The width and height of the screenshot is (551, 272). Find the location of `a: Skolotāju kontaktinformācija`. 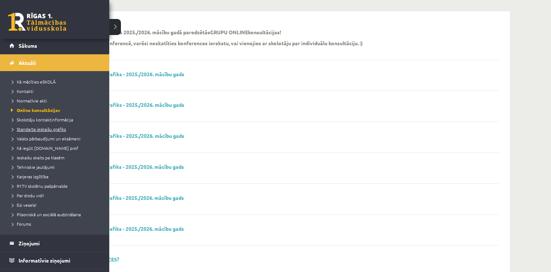

a: Skolotāju kontaktinformācija is located at coordinates (55, 120).